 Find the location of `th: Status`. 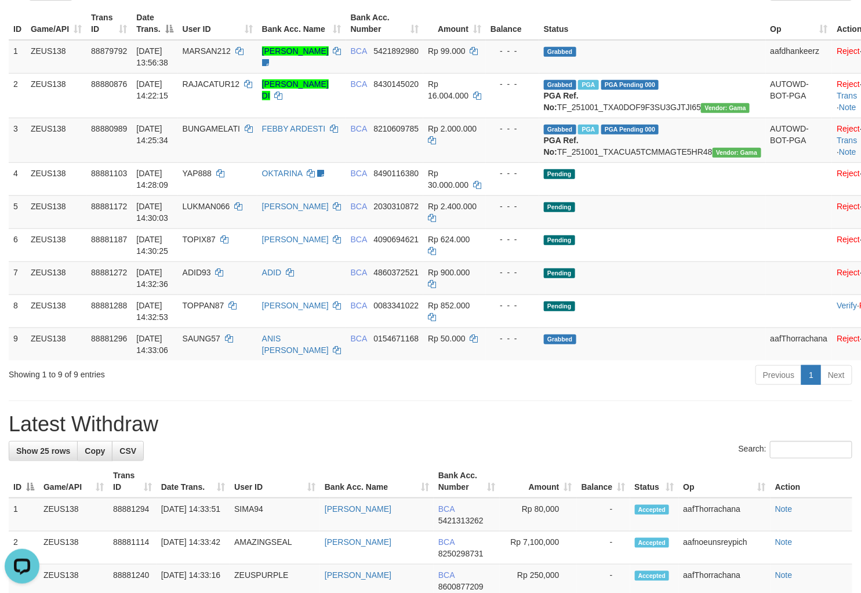

th: Status is located at coordinates (652, 23).